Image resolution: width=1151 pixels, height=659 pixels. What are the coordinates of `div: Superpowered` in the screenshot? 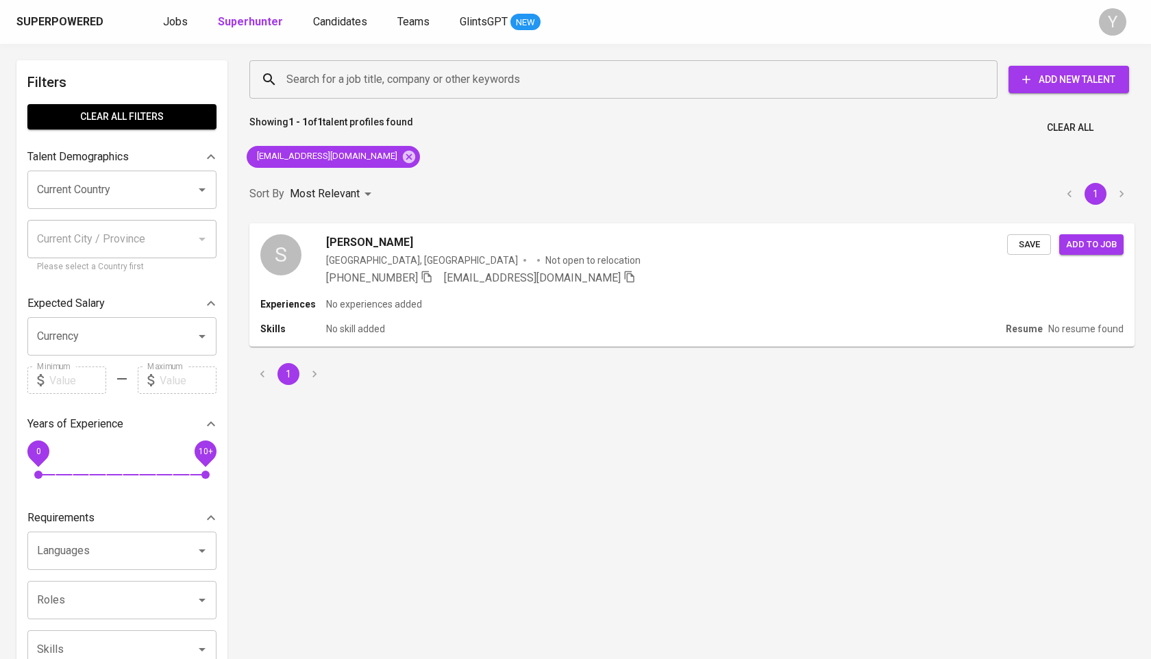 It's located at (60, 22).